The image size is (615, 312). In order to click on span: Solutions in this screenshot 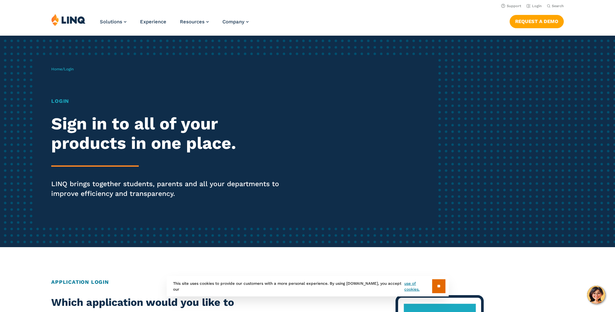, I will do `click(111, 22)`.